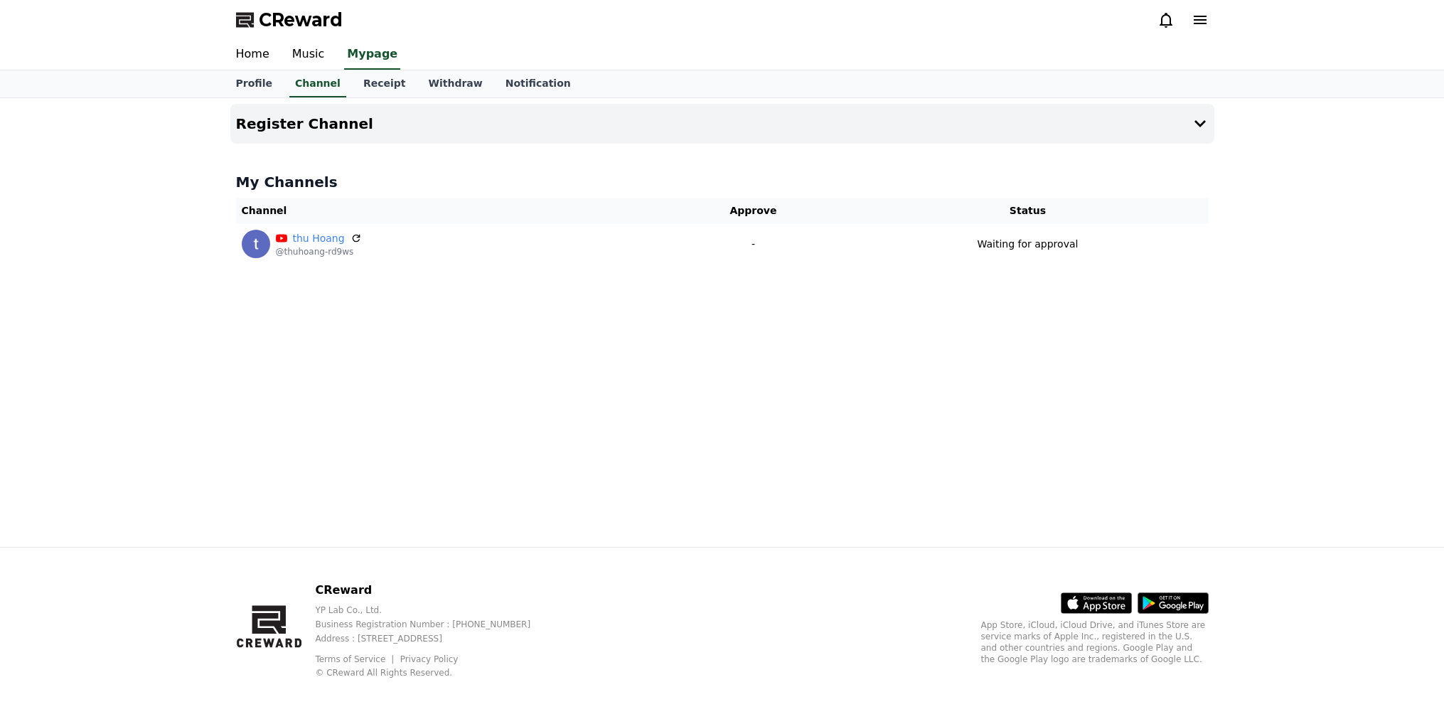  I want to click on img: thu Hoang, so click(256, 244).